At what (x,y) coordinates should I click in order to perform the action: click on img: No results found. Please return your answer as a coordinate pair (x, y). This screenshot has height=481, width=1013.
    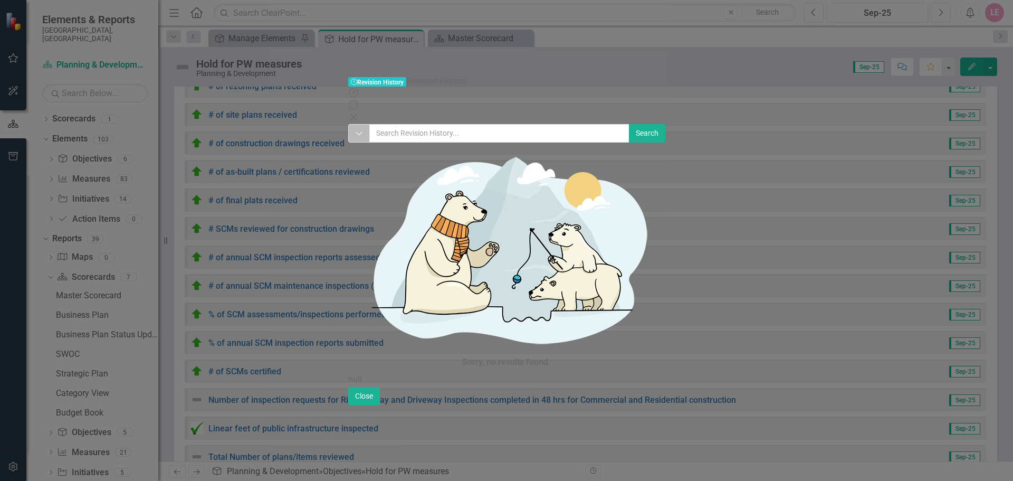
    Looking at the image, I should click on (507, 248).